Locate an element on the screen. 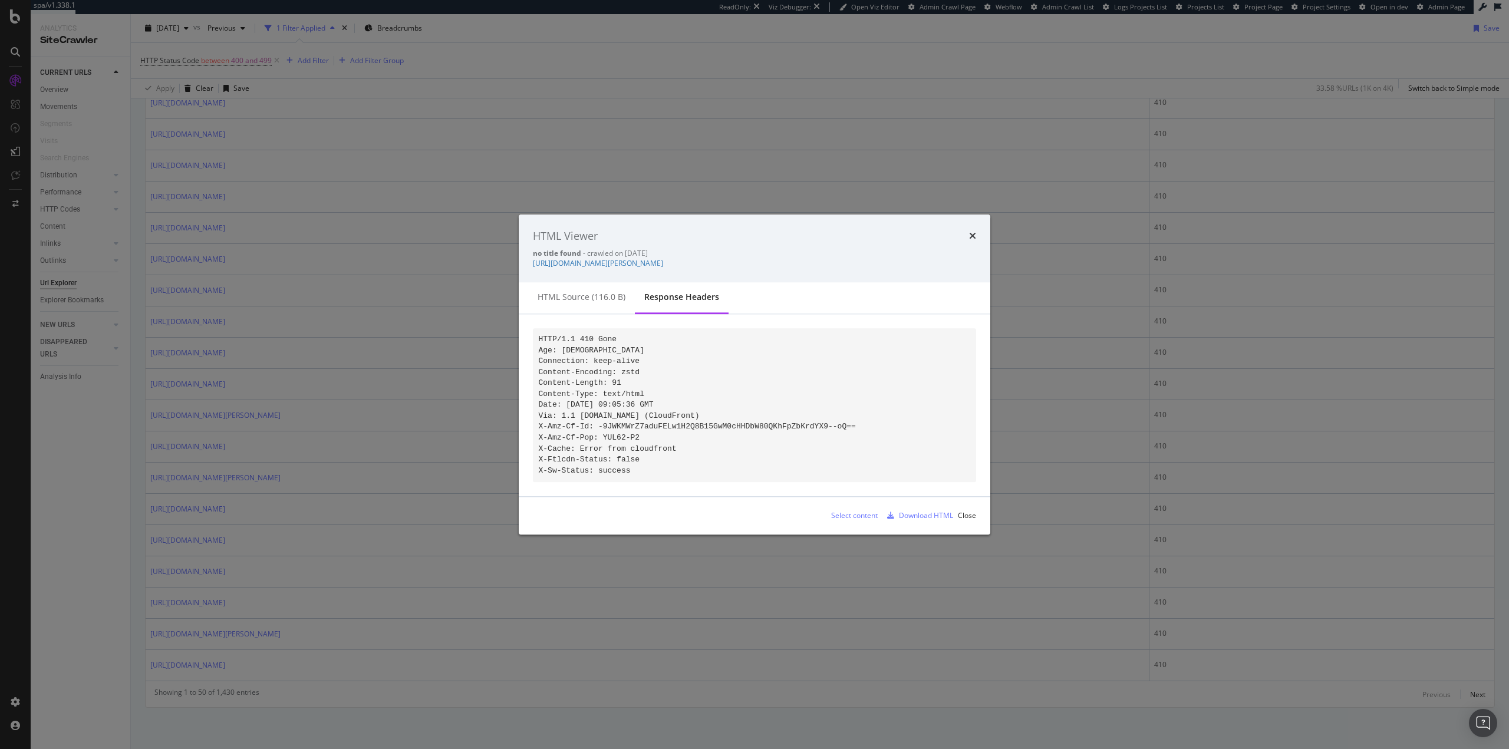 This screenshot has height=749, width=1509. div: HTML source (116.0 B) is located at coordinates (581, 298).